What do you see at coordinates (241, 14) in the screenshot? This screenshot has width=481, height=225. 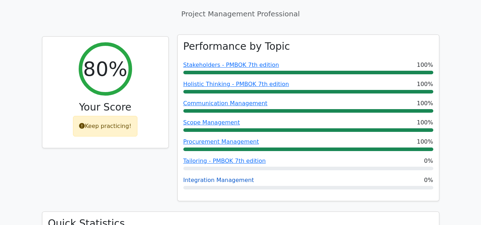 I see `p: Project Management Professional` at bounding box center [241, 14].